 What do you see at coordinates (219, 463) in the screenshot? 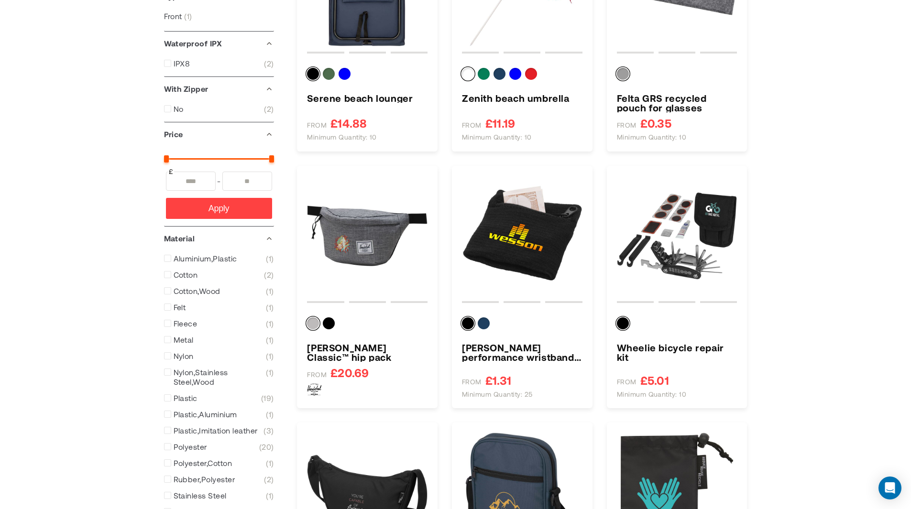
I see `a: Polyester,Cotton 1` at bounding box center [219, 463].